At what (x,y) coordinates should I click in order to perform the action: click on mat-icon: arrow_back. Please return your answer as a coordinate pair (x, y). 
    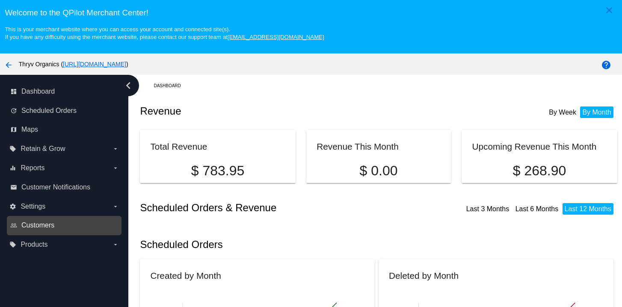
    Looking at the image, I should click on (9, 65).